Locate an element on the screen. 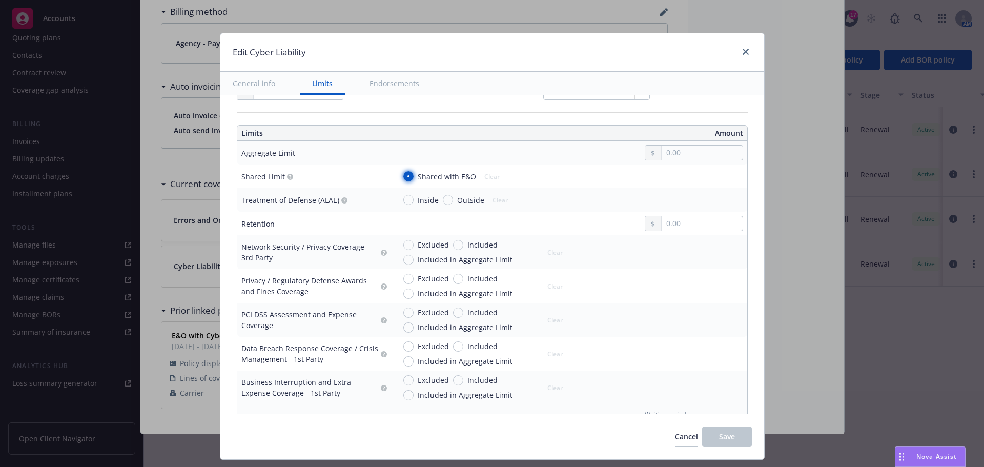  button: Cancel is located at coordinates (686, 436).